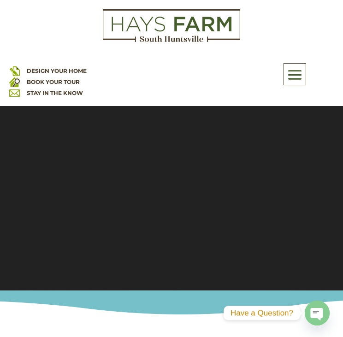  Describe the element at coordinates (57, 70) in the screenshot. I see `a: DESIGN YOUR HOME` at that location.